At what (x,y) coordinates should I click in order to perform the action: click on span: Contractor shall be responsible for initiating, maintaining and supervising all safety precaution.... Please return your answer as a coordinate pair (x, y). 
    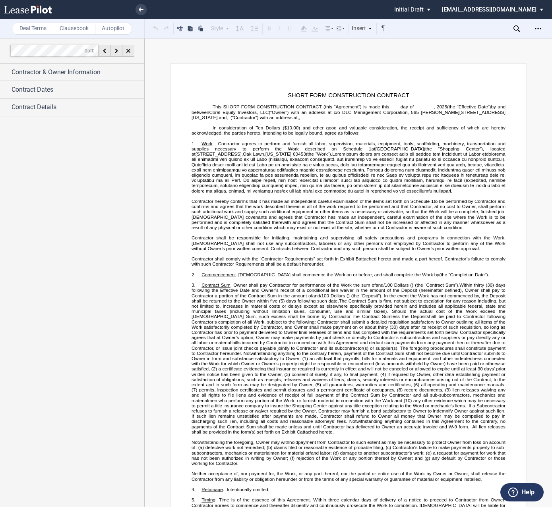
    Looking at the image, I should click on (349, 243).